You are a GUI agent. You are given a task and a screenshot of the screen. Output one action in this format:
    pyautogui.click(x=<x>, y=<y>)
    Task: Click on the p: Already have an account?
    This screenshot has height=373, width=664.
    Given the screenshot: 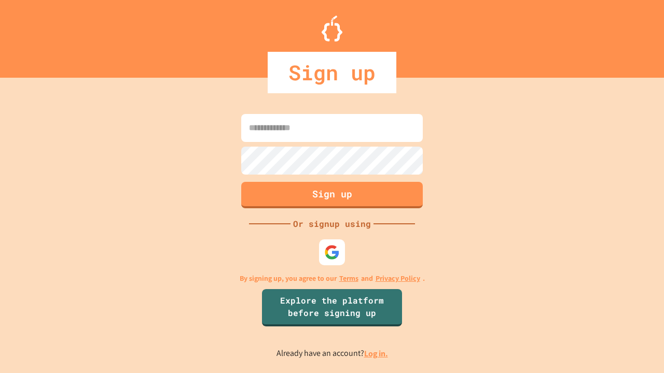 What is the action you would take?
    pyautogui.click(x=332, y=354)
    